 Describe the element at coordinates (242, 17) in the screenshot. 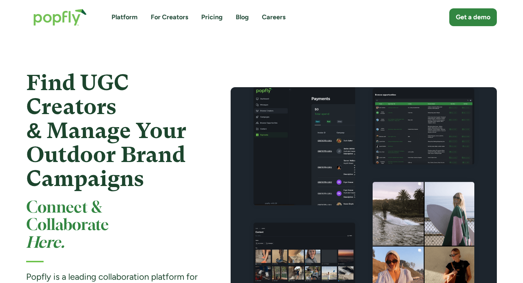

I see `a: Blog` at that location.